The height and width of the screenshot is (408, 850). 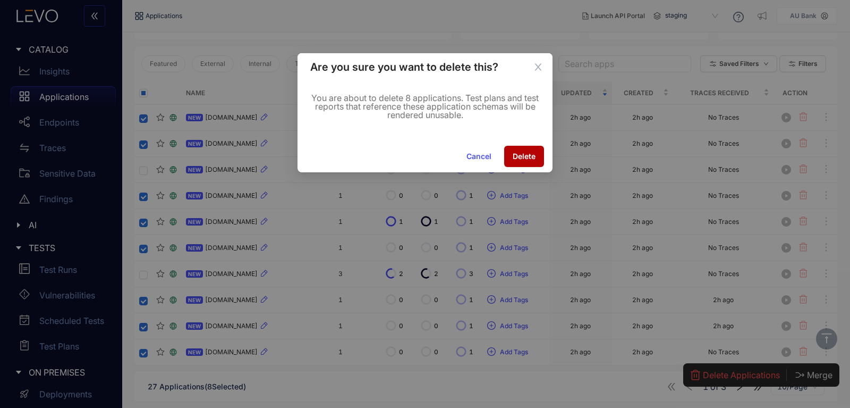 What do you see at coordinates (538, 67) in the screenshot?
I see `button: Close` at bounding box center [538, 67].